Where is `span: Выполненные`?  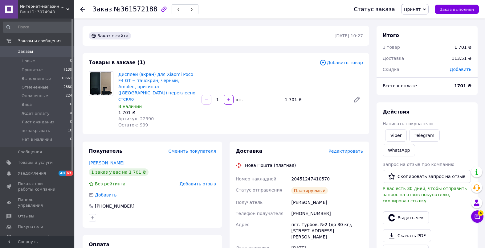
span: Выполненные is located at coordinates (36, 79).